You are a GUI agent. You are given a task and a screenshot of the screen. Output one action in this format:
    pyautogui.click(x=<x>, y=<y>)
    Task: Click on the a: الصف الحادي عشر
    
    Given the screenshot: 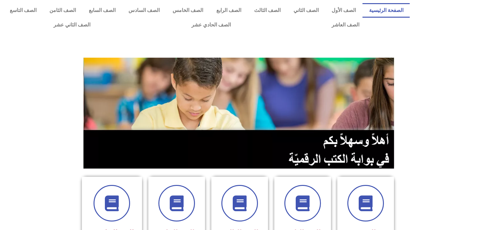 What is the action you would take?
    pyautogui.click(x=210, y=25)
    